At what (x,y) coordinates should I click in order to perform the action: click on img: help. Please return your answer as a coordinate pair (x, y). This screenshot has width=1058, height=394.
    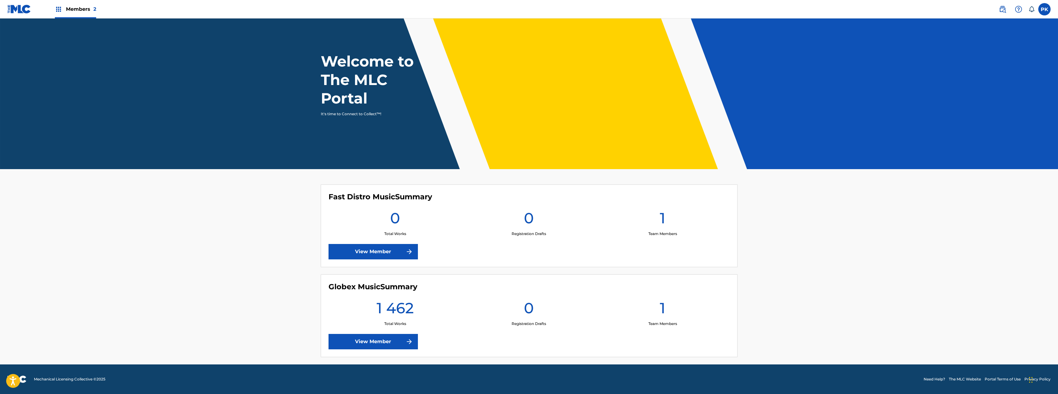
    Looking at the image, I should click on (1019, 9).